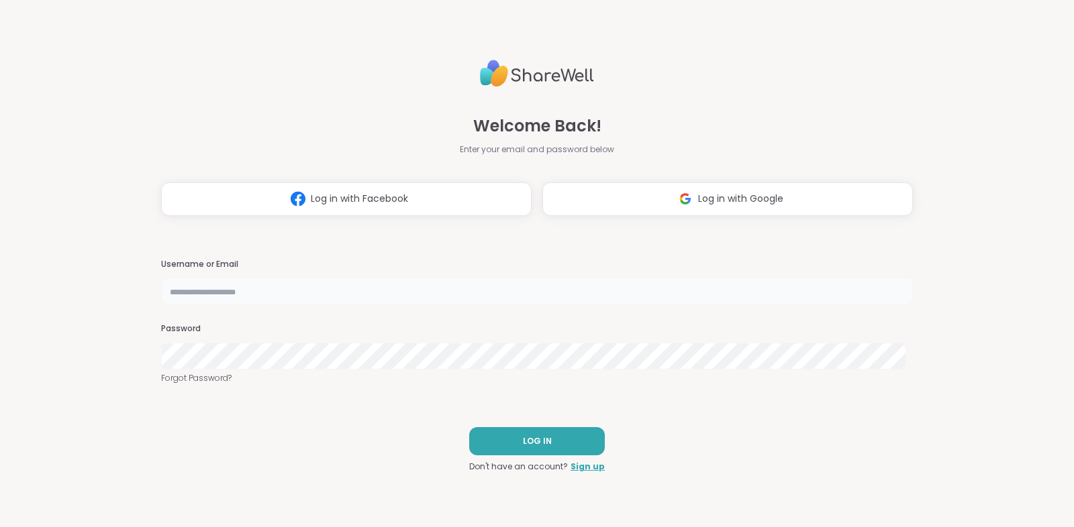 This screenshot has width=1074, height=527. I want to click on h3: Password, so click(537, 329).